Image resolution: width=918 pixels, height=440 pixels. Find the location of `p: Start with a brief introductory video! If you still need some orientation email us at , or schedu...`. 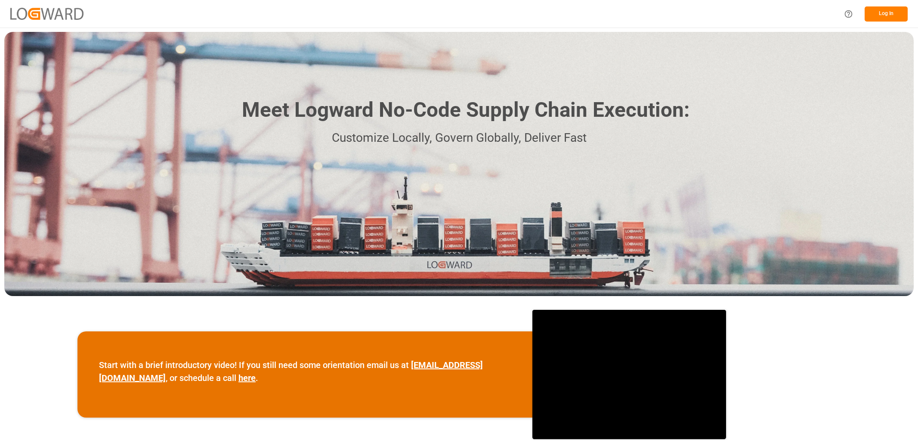

p: Start with a brief introductory video! If you still need some orientation email us at , or schedu... is located at coordinates (305, 371).